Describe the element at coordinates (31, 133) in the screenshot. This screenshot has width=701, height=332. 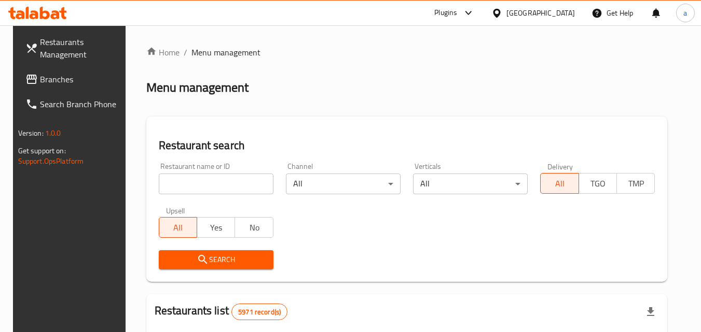
I see `span: Version:` at that location.